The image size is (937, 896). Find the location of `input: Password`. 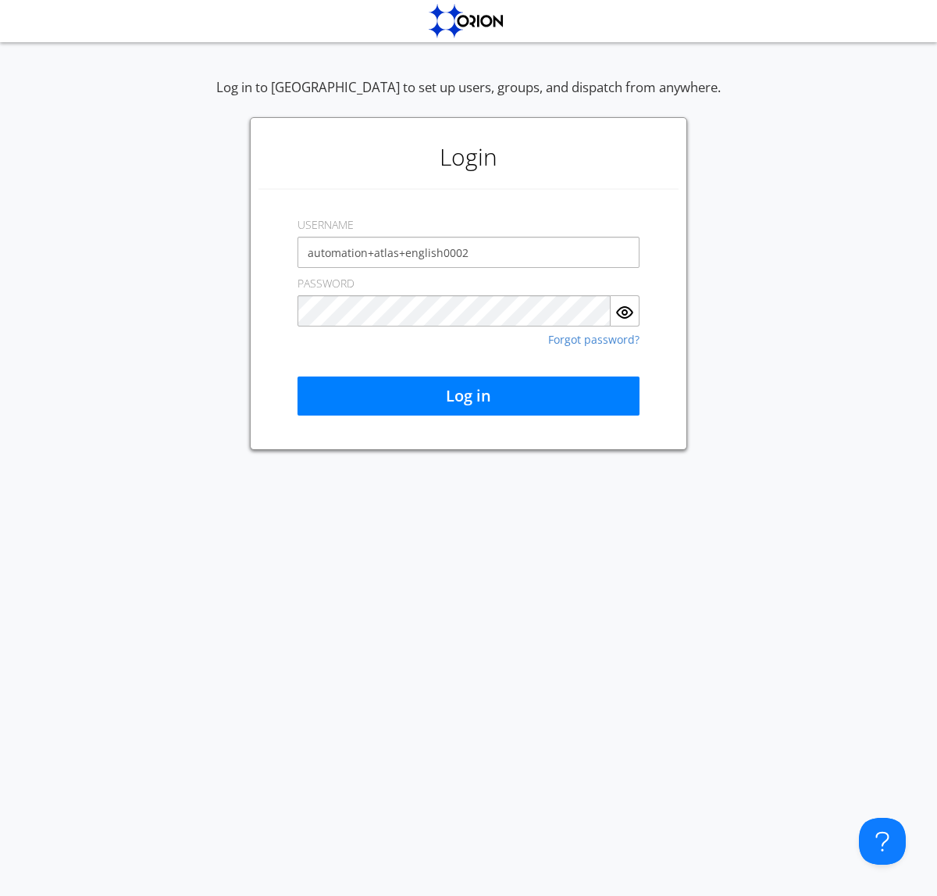

input: Password is located at coordinates (454, 311).